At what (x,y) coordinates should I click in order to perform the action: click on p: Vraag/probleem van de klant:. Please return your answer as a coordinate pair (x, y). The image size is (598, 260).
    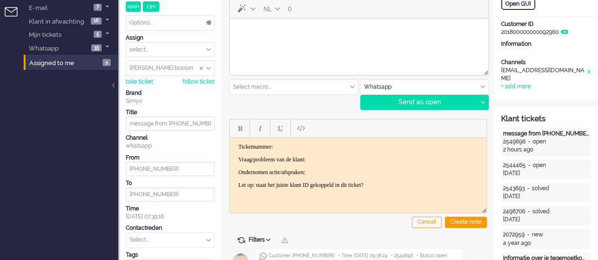
    Looking at the image, I should click on (128, 22).